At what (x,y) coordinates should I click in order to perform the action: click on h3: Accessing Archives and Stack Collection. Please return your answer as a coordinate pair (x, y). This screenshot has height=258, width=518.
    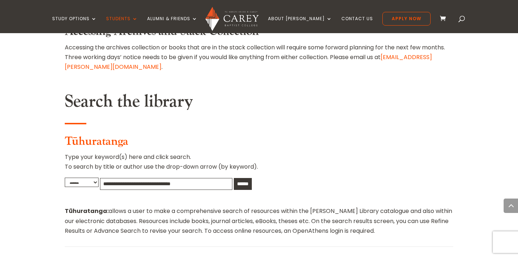
    Looking at the image, I should click on (259, 33).